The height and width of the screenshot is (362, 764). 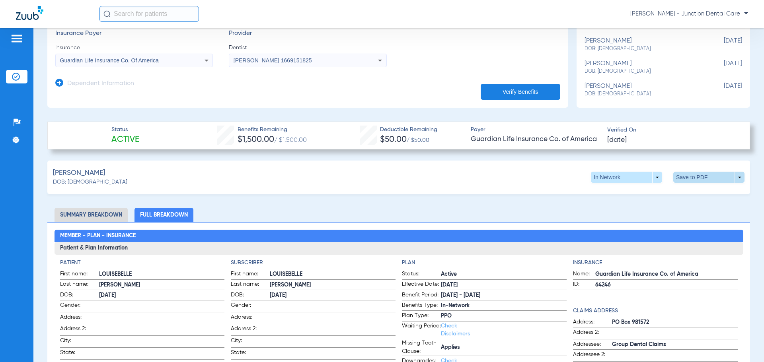 I want to click on span: Deductible Remaining, so click(x=408, y=130).